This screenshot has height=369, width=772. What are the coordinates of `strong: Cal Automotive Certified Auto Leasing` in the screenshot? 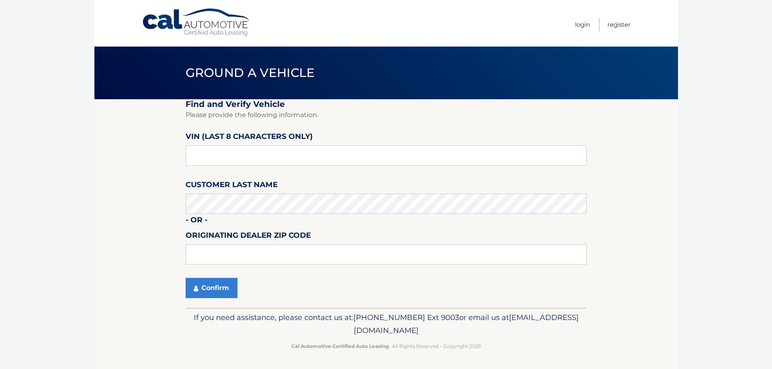 It's located at (340, 346).